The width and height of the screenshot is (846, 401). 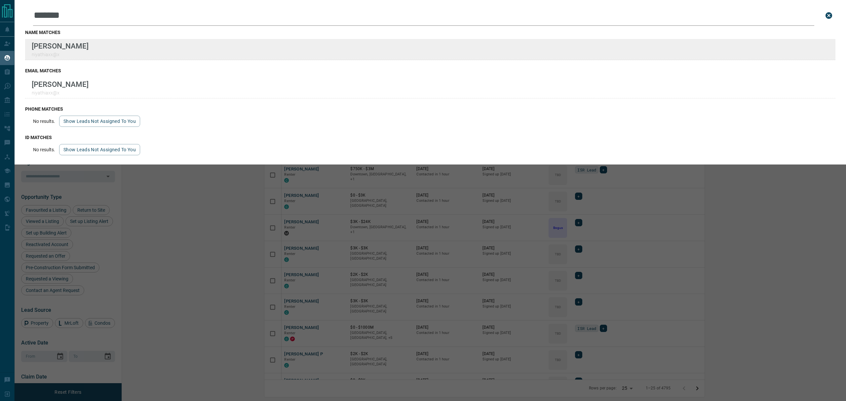 I want to click on h3: phone matches, so click(x=430, y=109).